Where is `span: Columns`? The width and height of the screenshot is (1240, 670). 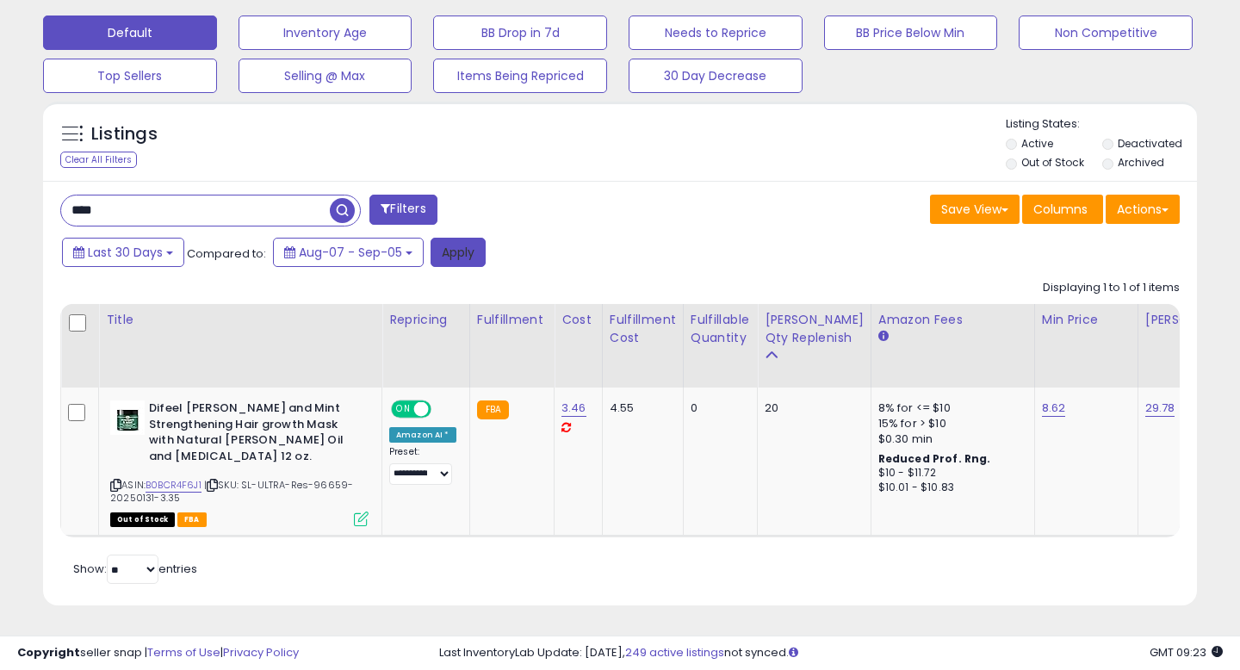 span: Columns is located at coordinates (1060, 209).